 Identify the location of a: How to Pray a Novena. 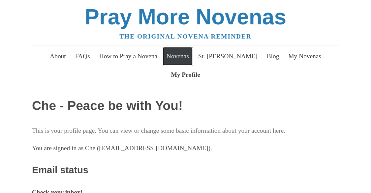
(128, 56).